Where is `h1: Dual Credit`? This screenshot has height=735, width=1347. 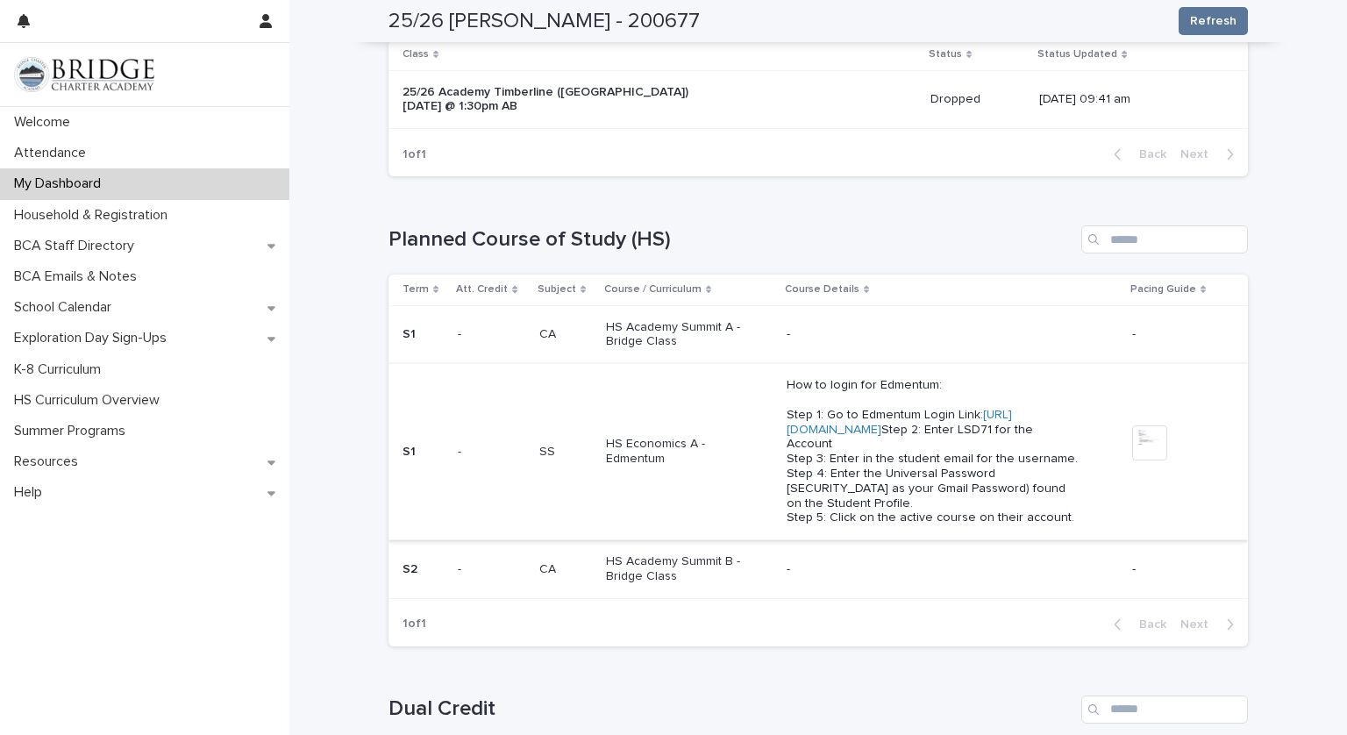 h1: Dual Credit is located at coordinates (731, 709).